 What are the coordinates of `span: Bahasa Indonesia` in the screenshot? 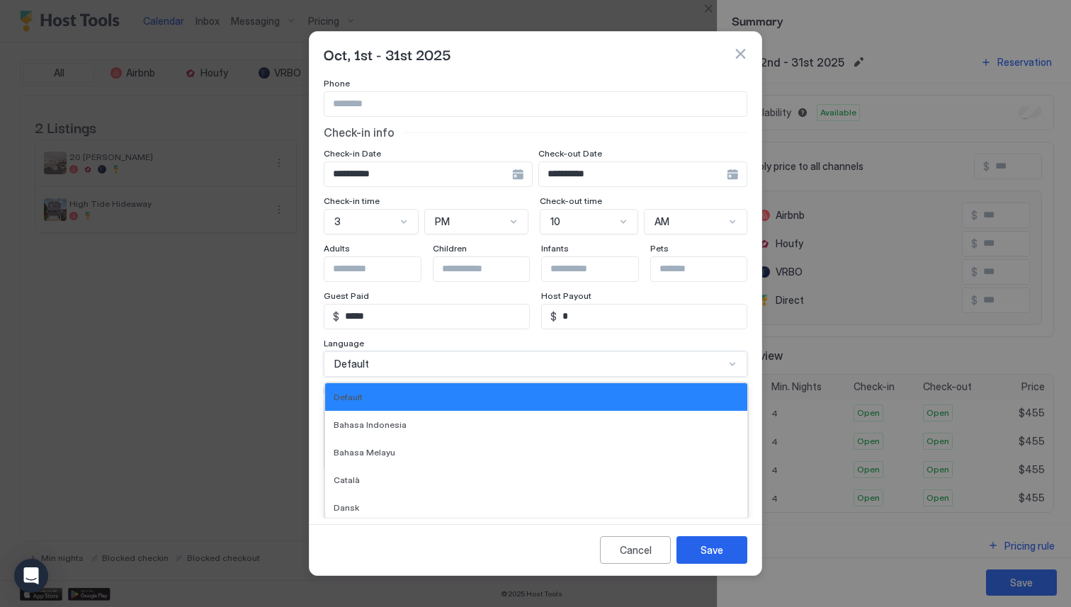 It's located at (370, 424).